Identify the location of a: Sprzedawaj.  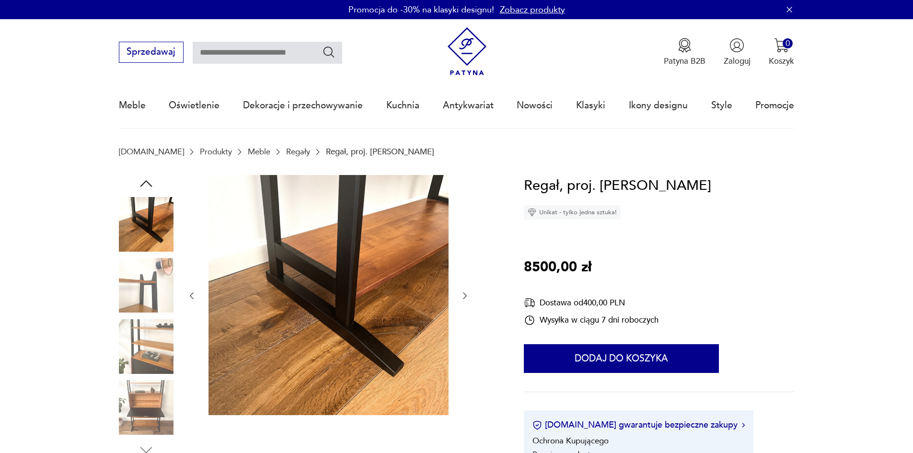
(151, 53).